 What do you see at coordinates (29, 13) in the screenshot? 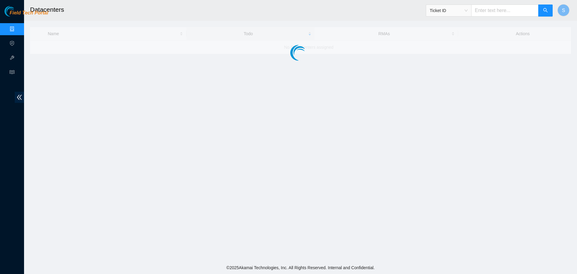
I see `span: Field Tech Portal` at bounding box center [29, 13].